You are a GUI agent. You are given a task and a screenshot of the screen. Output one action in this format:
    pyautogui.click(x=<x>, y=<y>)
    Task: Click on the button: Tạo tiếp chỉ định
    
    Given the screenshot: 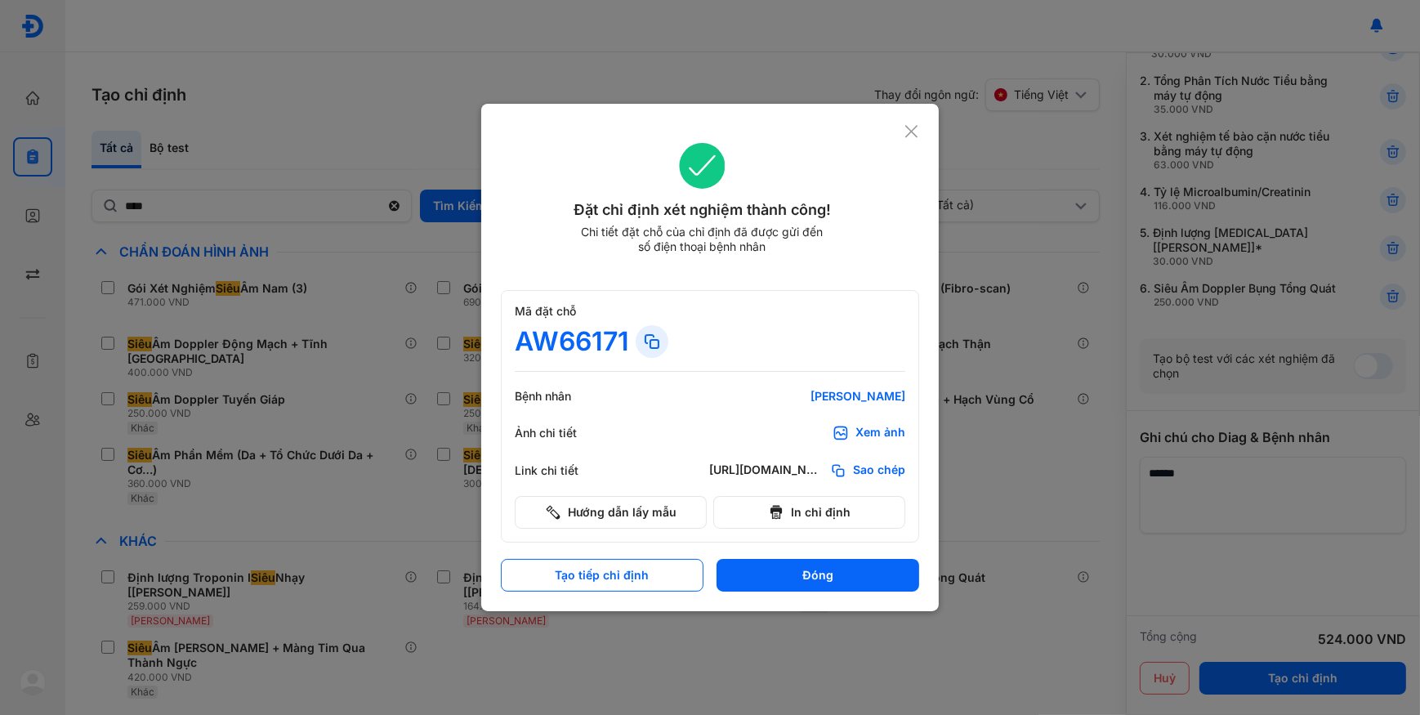 What is the action you would take?
    pyautogui.click(x=602, y=575)
    